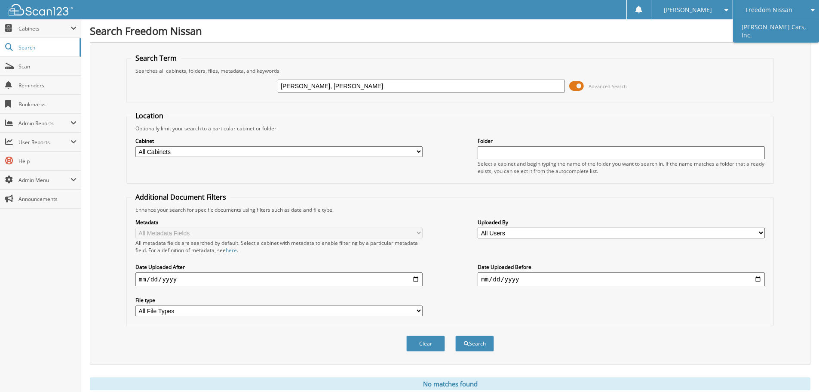 The image size is (819, 392). What do you see at coordinates (44, 142) in the screenshot?
I see `span: User Reports` at bounding box center [44, 142].